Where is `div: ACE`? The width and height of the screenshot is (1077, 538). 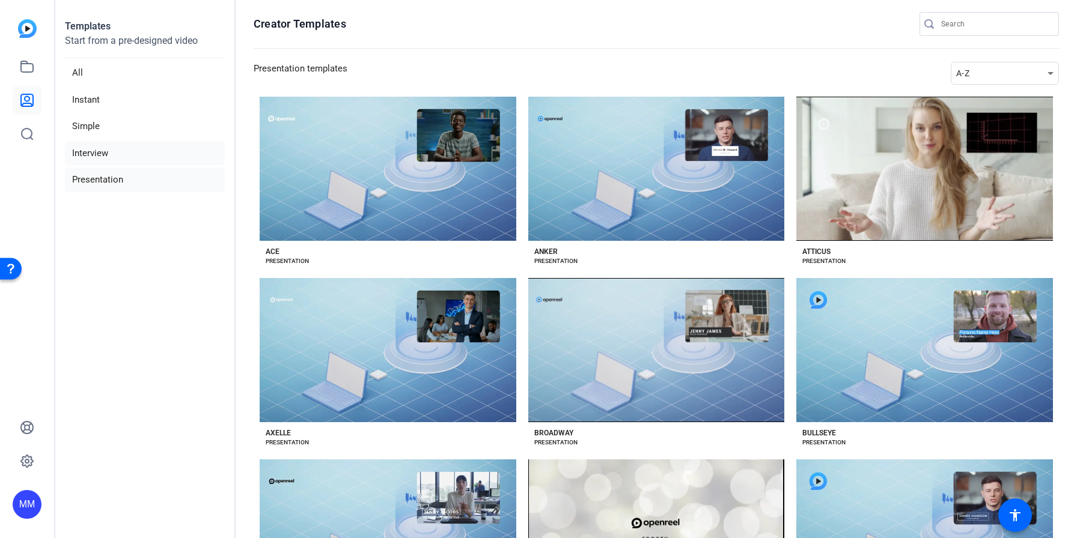
div: ACE is located at coordinates (272, 252).